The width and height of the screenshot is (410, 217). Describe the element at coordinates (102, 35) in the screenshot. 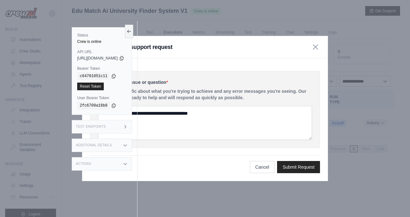

I see `label: Status` at that location.